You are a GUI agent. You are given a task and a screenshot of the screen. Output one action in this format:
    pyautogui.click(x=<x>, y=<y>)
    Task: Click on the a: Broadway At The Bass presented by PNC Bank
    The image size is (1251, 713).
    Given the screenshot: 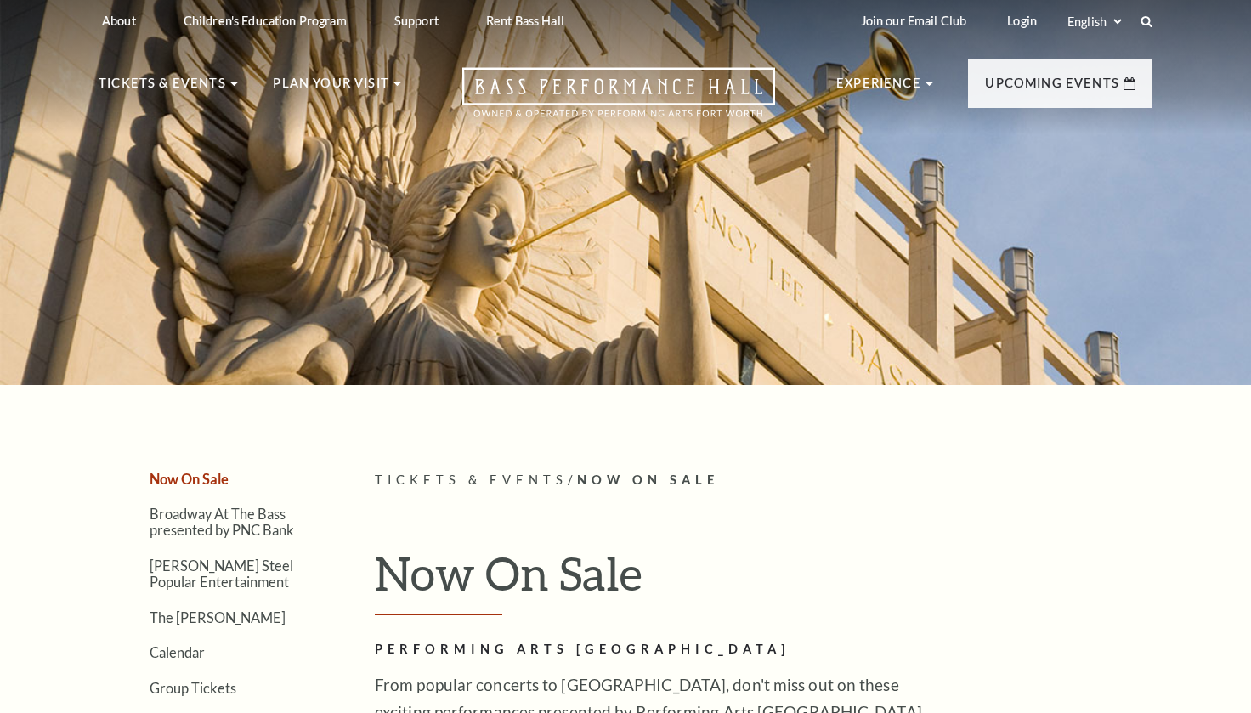 What is the action you would take?
    pyautogui.click(x=222, y=522)
    